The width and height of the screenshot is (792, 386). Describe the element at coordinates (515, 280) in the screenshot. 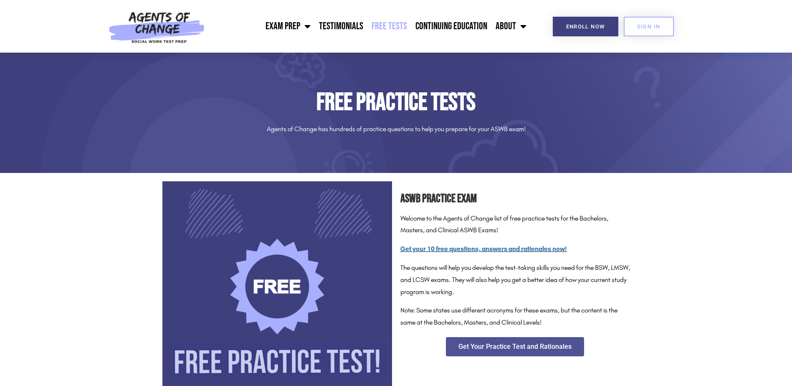

I see `p: The questions will help you develop the test-taking skills you need for the BSW, LMSW, and LCSW e...` at that location.